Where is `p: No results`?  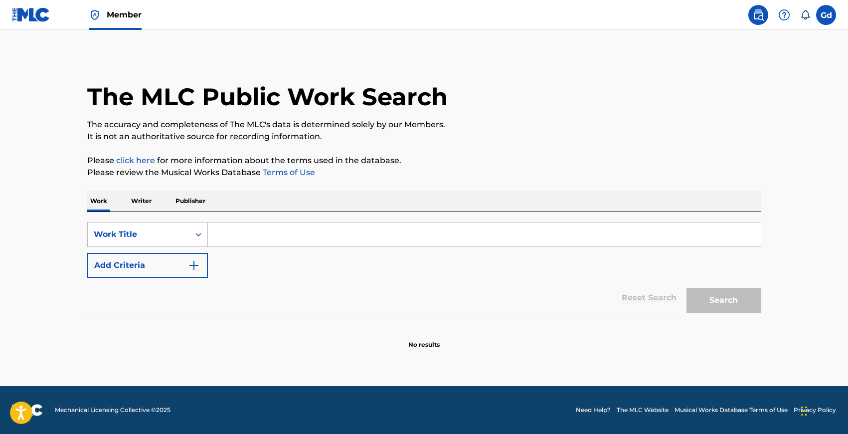
p: No results is located at coordinates (424, 339).